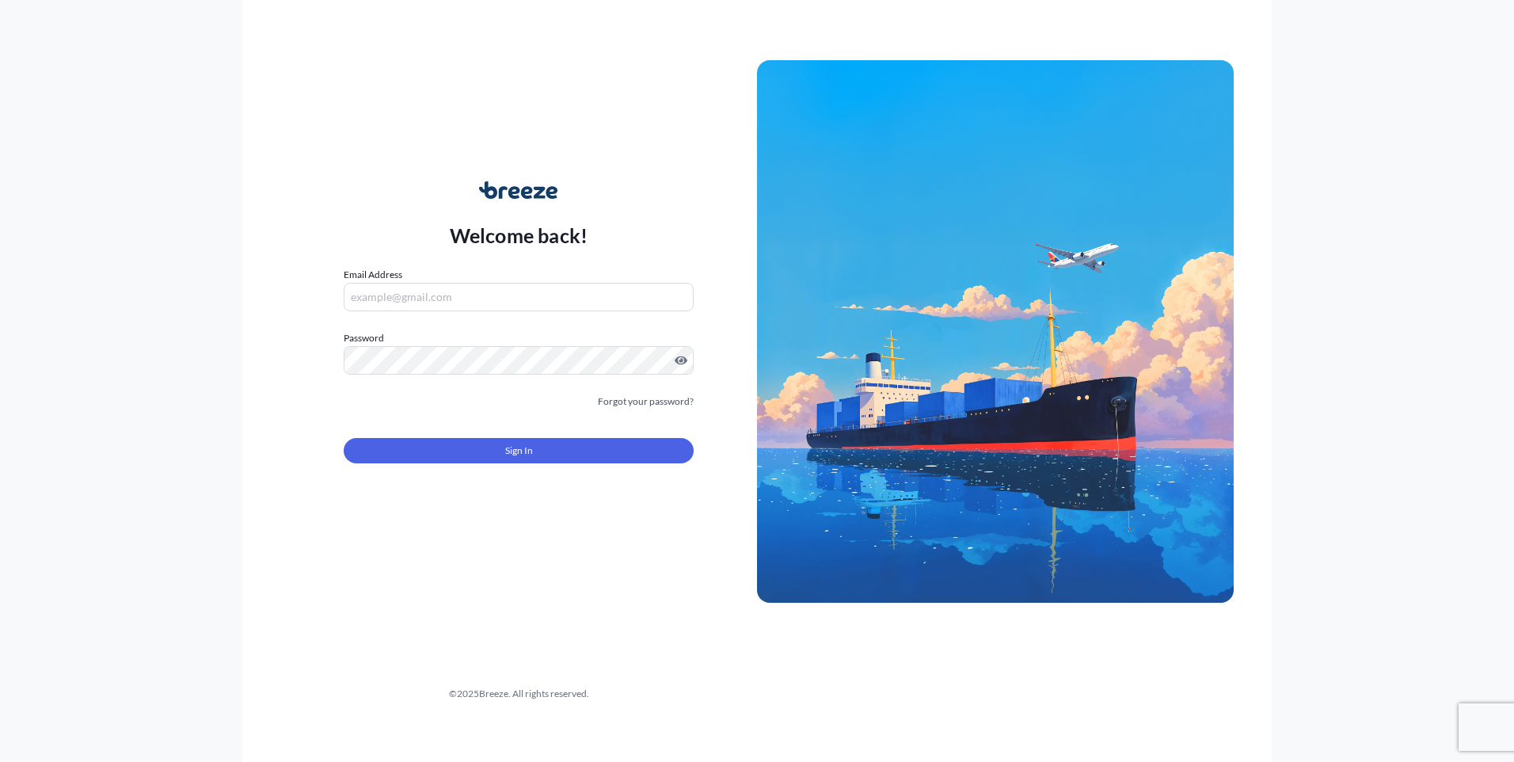 The image size is (1514, 762). I want to click on span: Sign In, so click(519, 451).